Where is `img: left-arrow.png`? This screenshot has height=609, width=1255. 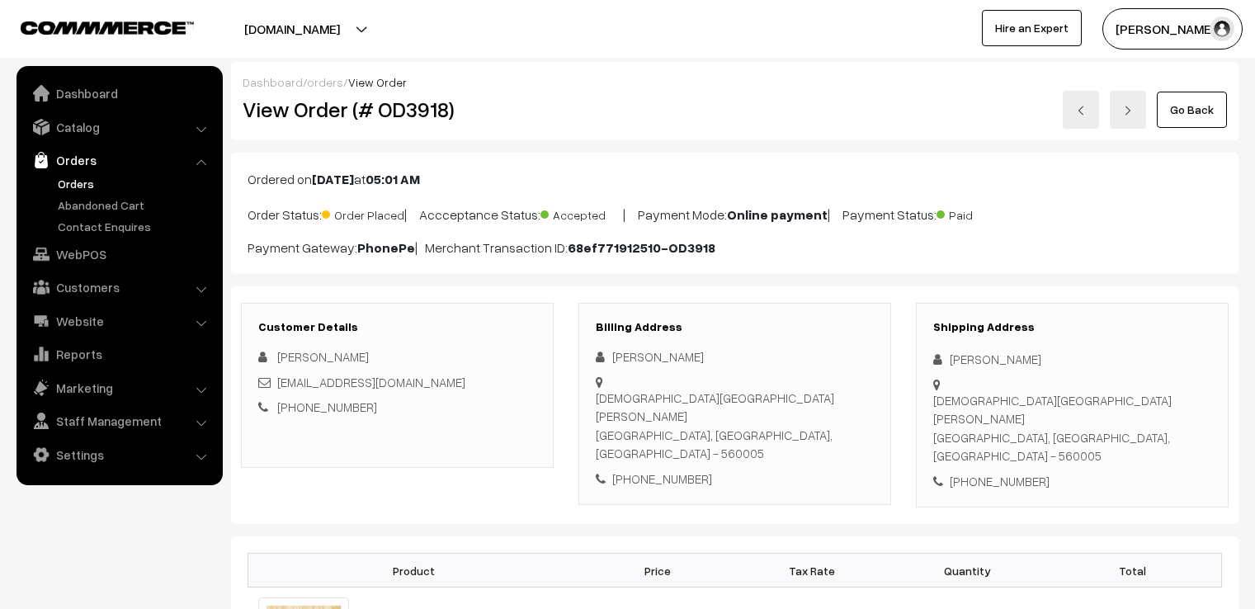
img: left-arrow.png is located at coordinates (1081, 111).